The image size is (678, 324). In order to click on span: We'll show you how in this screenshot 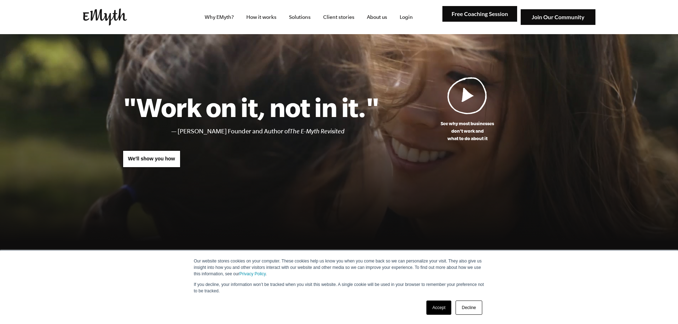, I will do `click(152, 159)`.